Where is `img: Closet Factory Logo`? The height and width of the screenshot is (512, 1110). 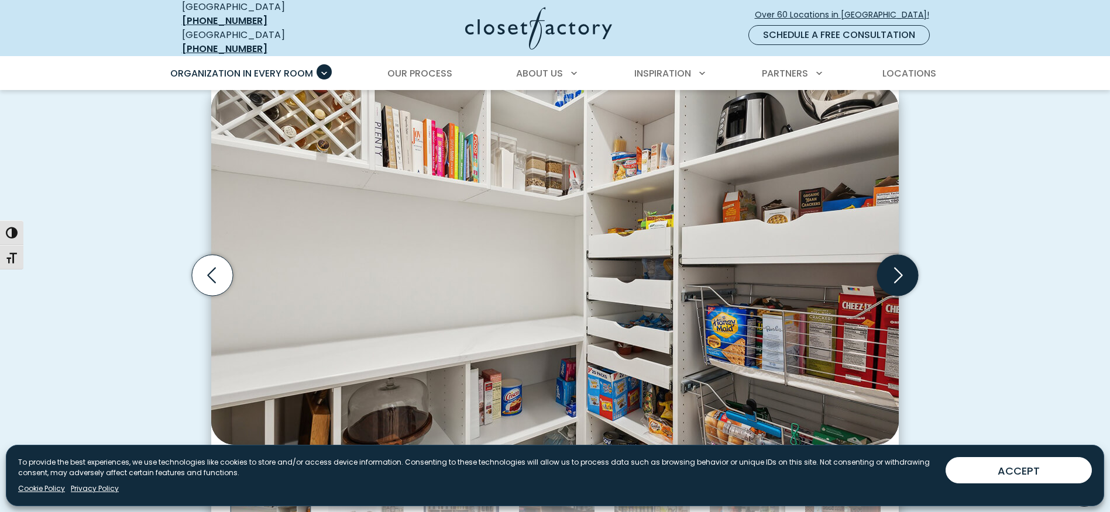 img: Closet Factory Logo is located at coordinates (538, 28).